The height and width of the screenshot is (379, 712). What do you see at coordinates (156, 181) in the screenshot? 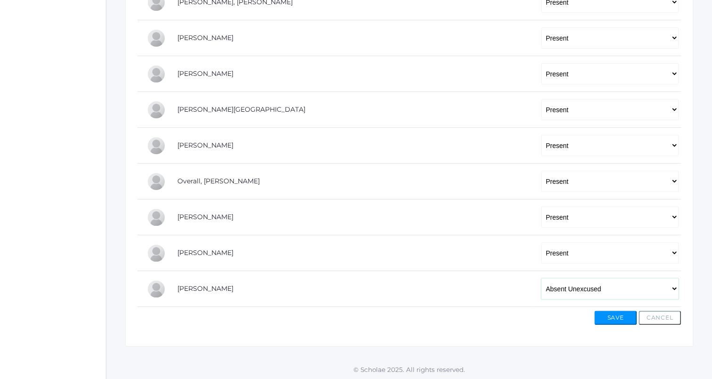
I see `div: Chris Overall` at bounding box center [156, 181].